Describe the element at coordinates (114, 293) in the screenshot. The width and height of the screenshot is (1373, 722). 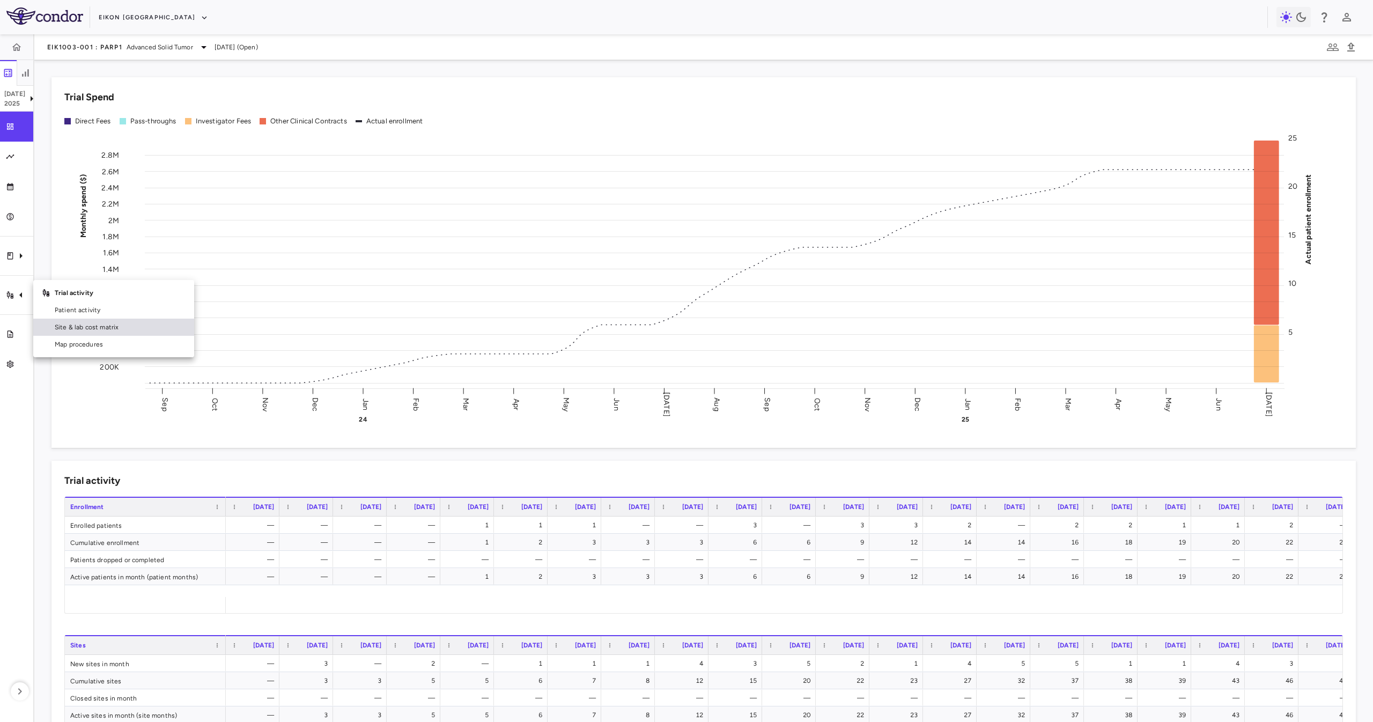
I see `div: Trial activity` at that location.